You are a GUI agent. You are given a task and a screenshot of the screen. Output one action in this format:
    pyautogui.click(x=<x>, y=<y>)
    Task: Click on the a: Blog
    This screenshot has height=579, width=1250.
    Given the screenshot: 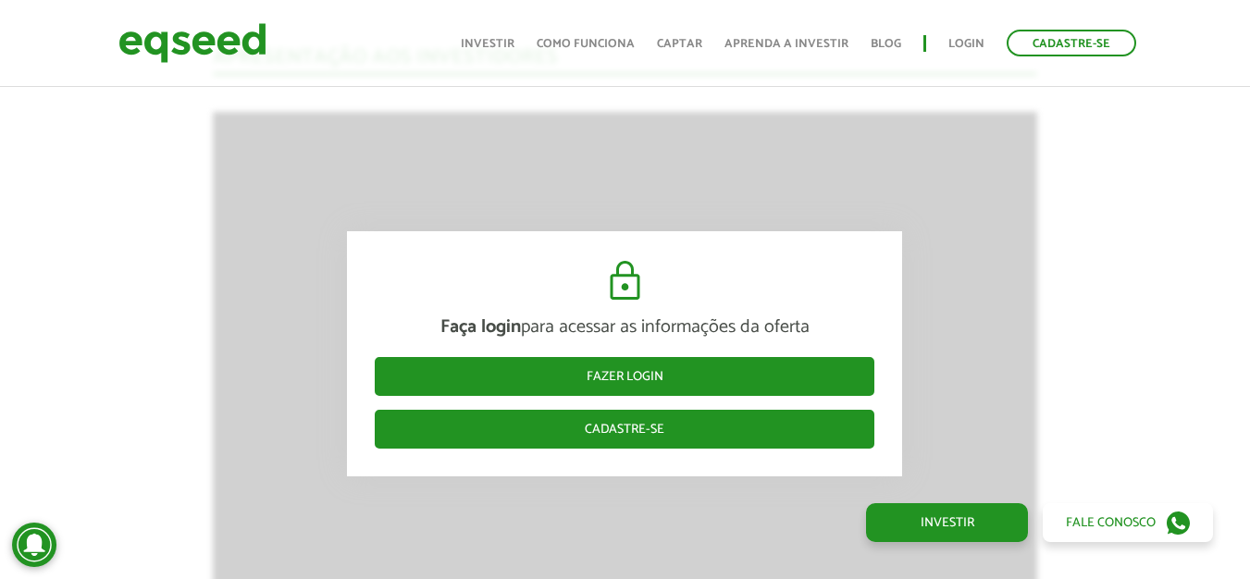 What is the action you would take?
    pyautogui.click(x=885, y=43)
    